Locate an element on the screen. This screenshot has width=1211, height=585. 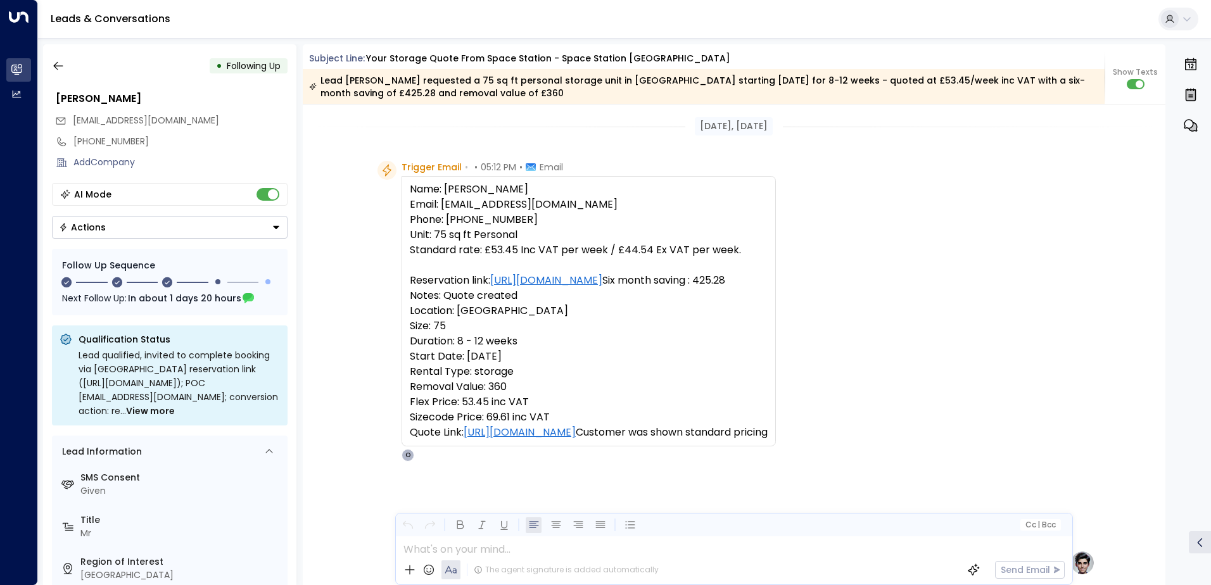
a: Leads & Conversations is located at coordinates (110, 18).